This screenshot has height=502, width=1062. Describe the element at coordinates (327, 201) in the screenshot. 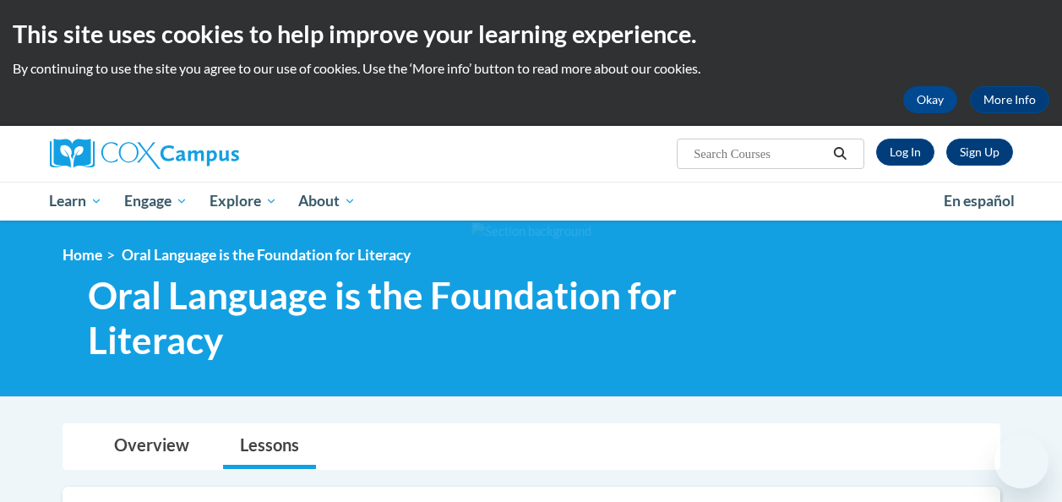

I see `a: About` at that location.